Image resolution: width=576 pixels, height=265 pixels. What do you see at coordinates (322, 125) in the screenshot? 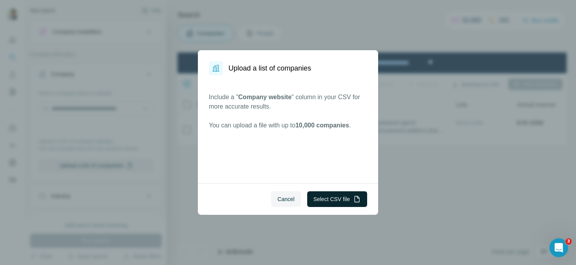
I see `span: 10,000 companies` at bounding box center [322, 125].